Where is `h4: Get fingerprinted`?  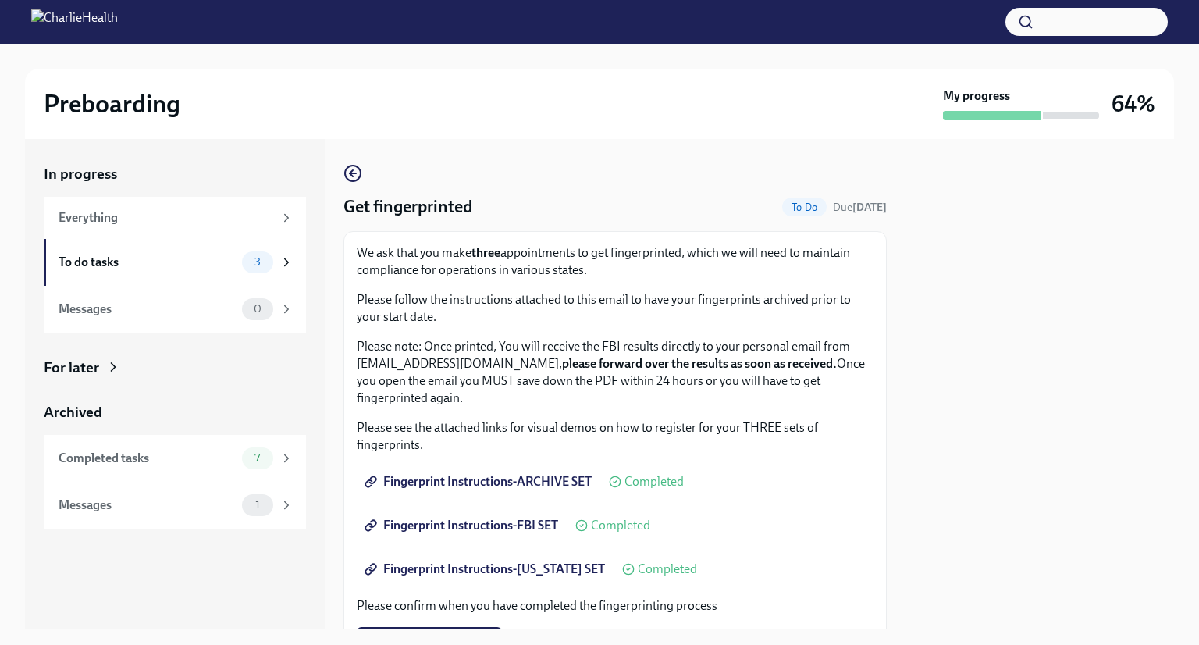
h4: Get fingerprinted is located at coordinates (407, 207).